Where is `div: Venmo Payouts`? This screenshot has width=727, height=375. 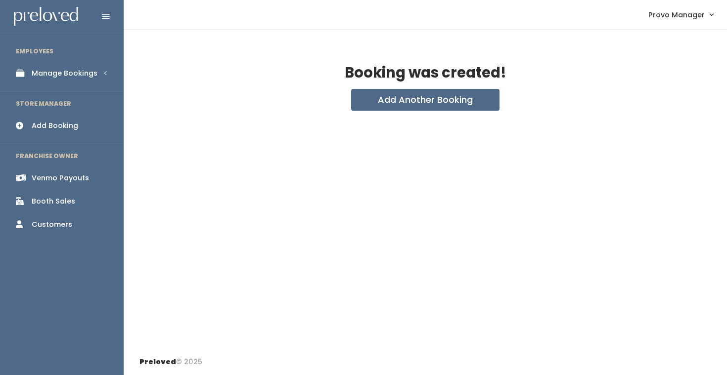
div: Venmo Payouts is located at coordinates (60, 178).